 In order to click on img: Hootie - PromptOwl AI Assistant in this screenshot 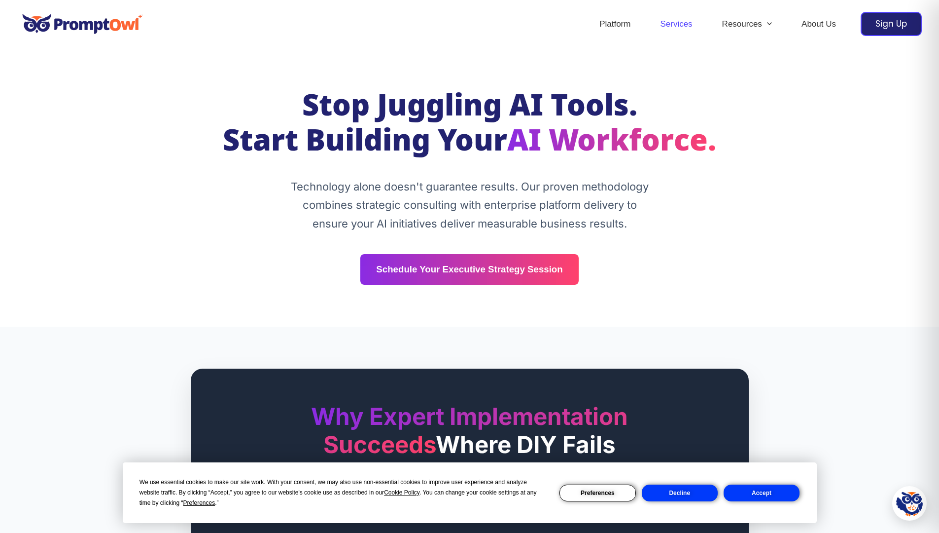, I will do `click(910, 503)`.